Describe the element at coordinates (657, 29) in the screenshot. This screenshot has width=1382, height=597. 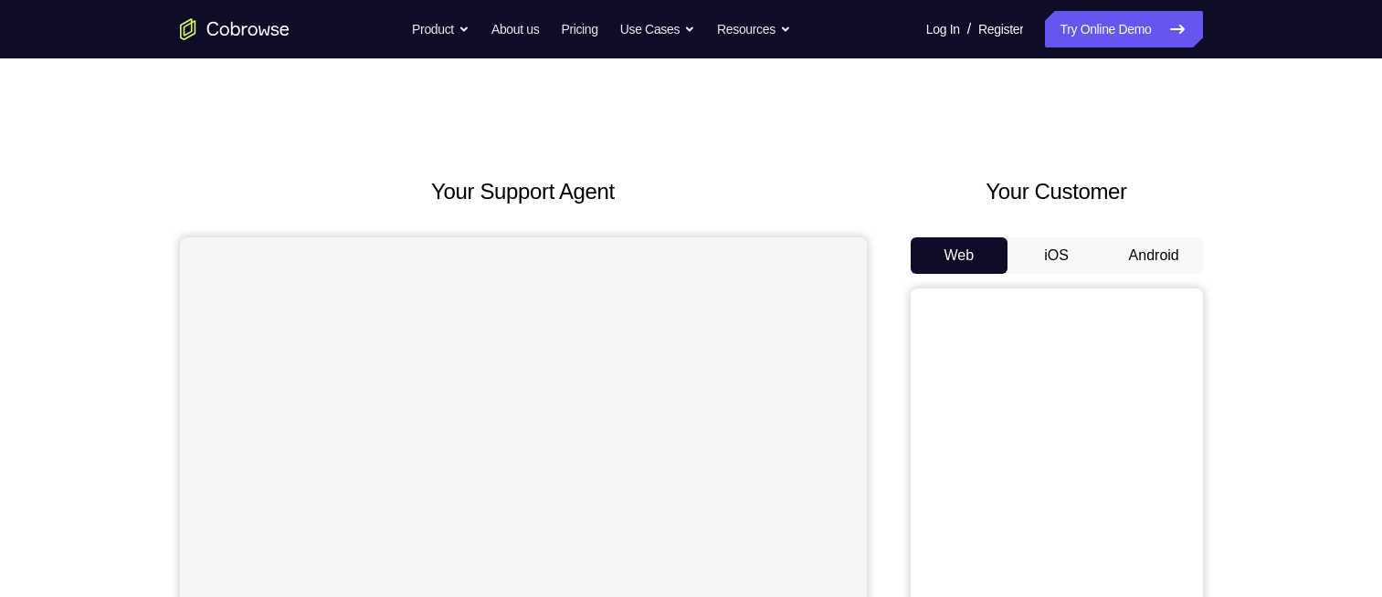
I see `button: Use Cases` at that location.